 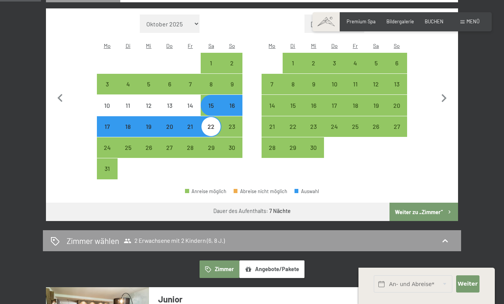 What do you see at coordinates (190, 127) in the screenshot?
I see `div: Fri Aug 21 2026` at bounding box center [190, 127].